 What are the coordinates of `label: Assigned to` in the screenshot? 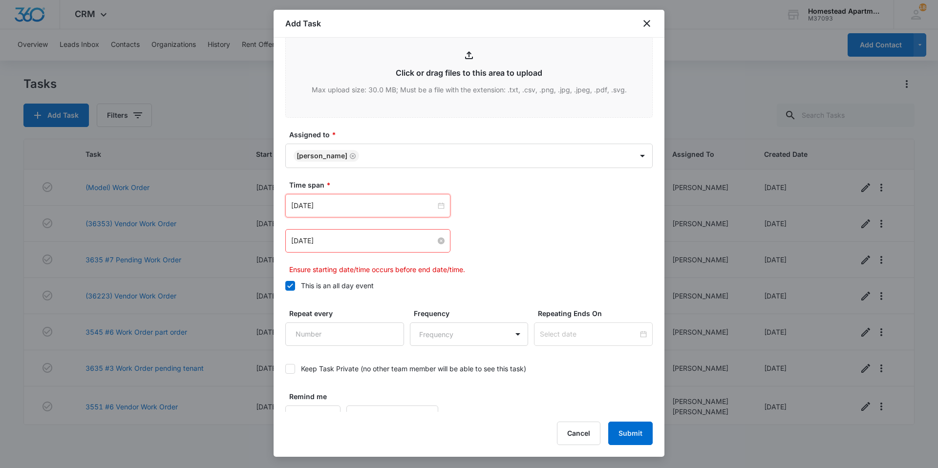 It's located at (473, 134).